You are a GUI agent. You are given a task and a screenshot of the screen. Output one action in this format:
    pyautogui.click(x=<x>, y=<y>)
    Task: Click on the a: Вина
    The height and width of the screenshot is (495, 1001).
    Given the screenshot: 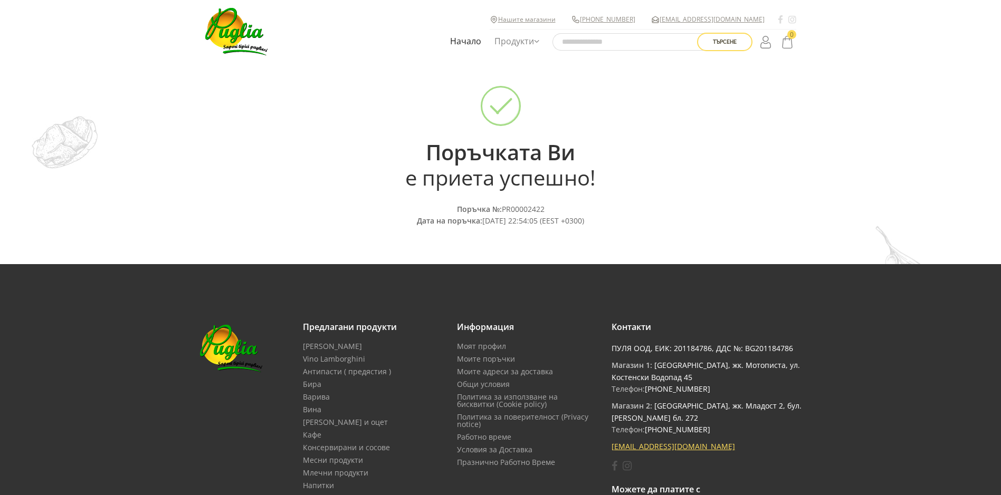 What is the action you would take?
    pyautogui.click(x=312, y=410)
    